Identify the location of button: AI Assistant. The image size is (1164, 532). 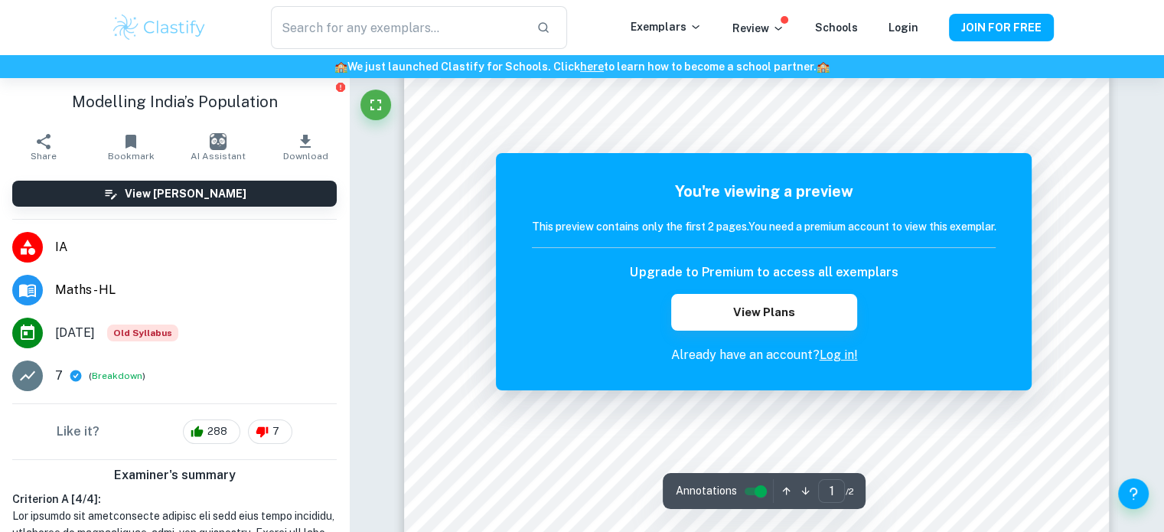
(218, 147).